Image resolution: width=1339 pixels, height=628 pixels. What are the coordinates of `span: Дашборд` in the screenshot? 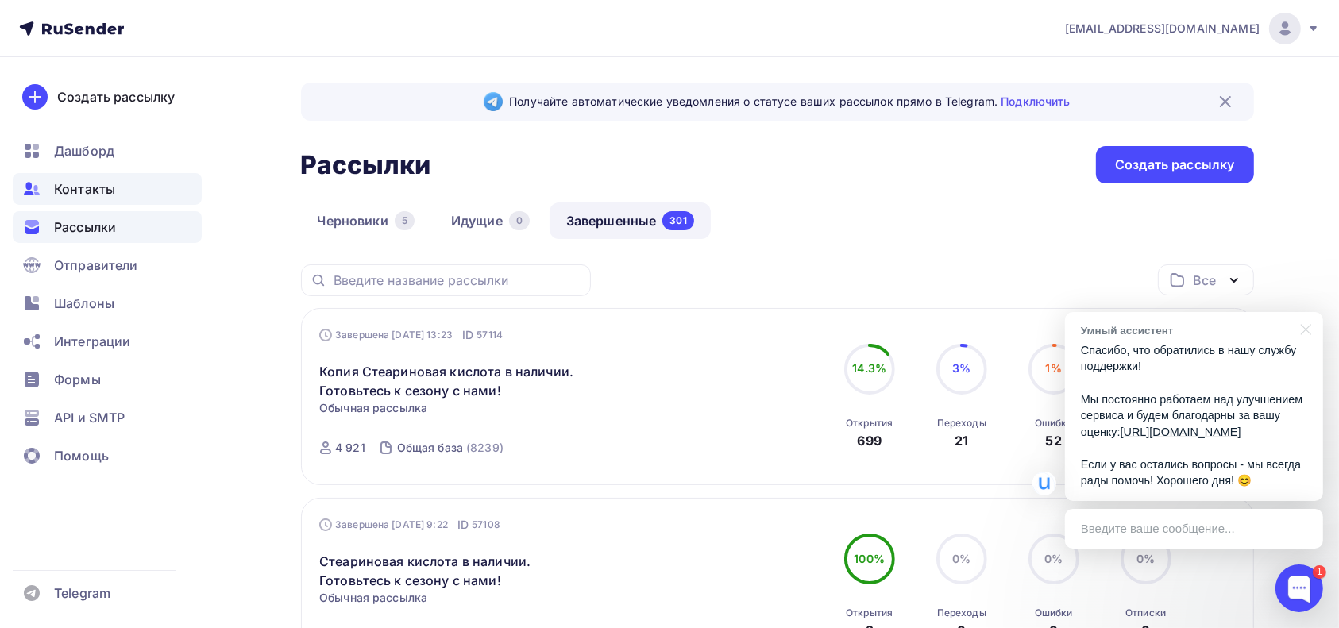 It's located at (84, 151).